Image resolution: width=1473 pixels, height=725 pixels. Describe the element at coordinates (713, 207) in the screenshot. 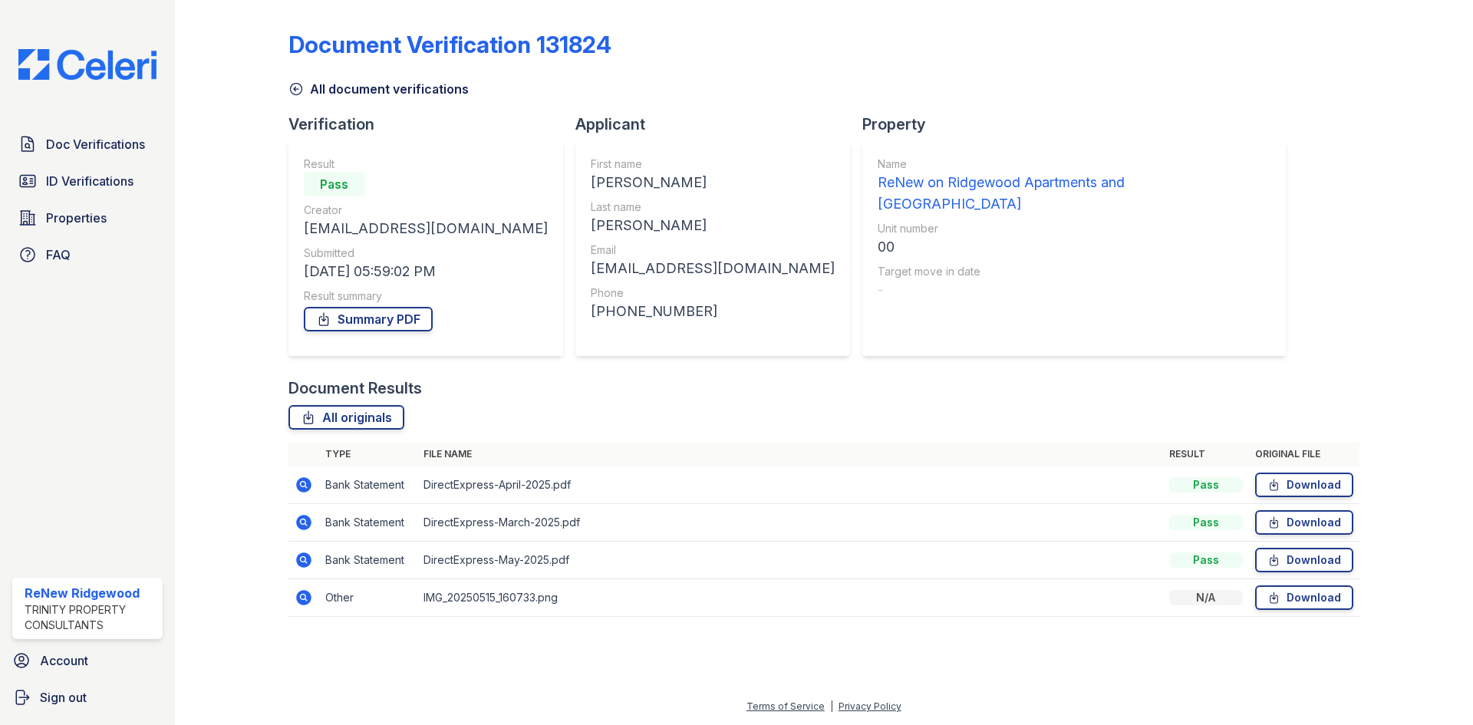

I see `div: Last name` at that location.